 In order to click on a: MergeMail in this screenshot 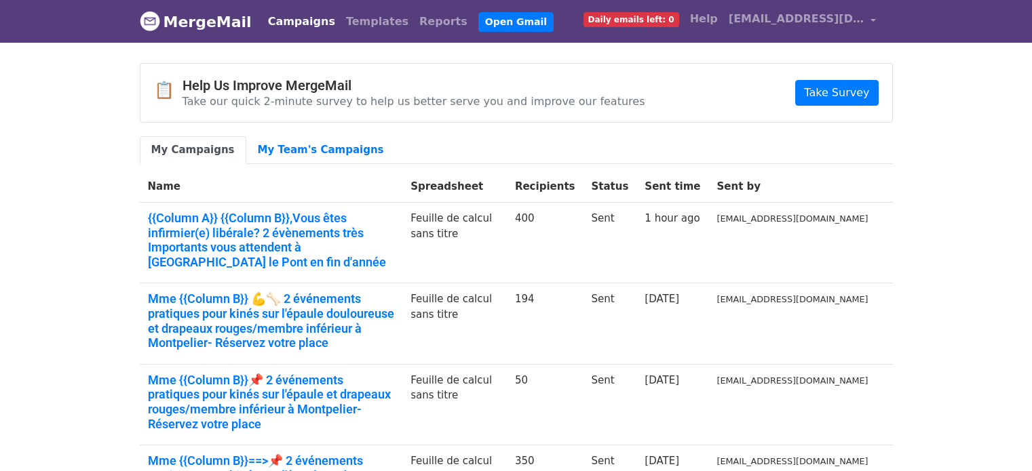, I will do `click(195, 22)`.